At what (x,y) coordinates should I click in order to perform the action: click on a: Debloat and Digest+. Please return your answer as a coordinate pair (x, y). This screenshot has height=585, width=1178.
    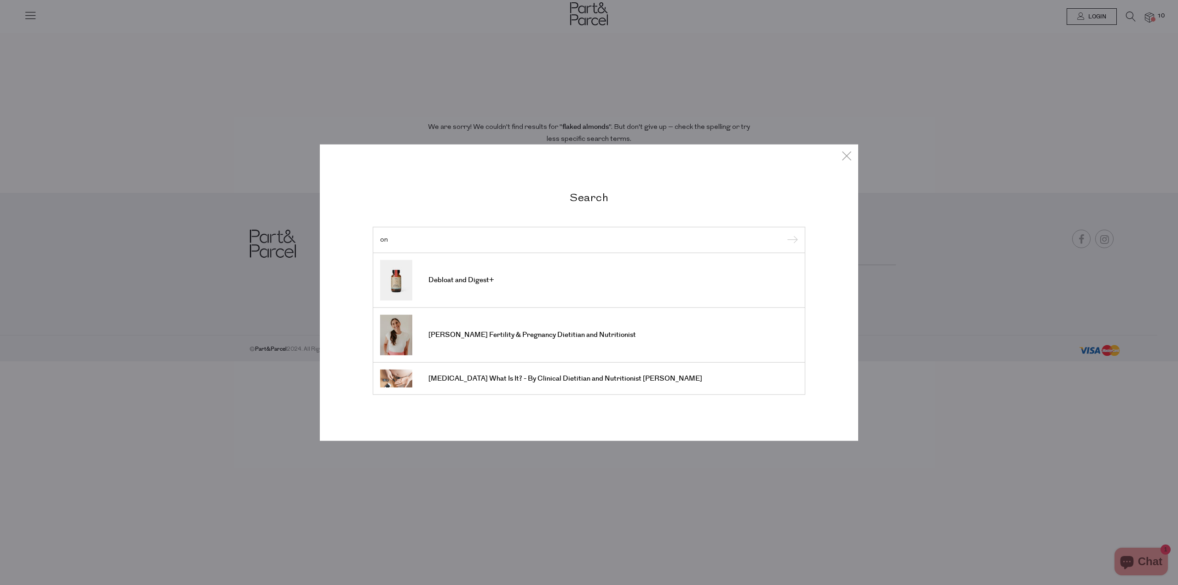
    Looking at the image, I should click on (589, 280).